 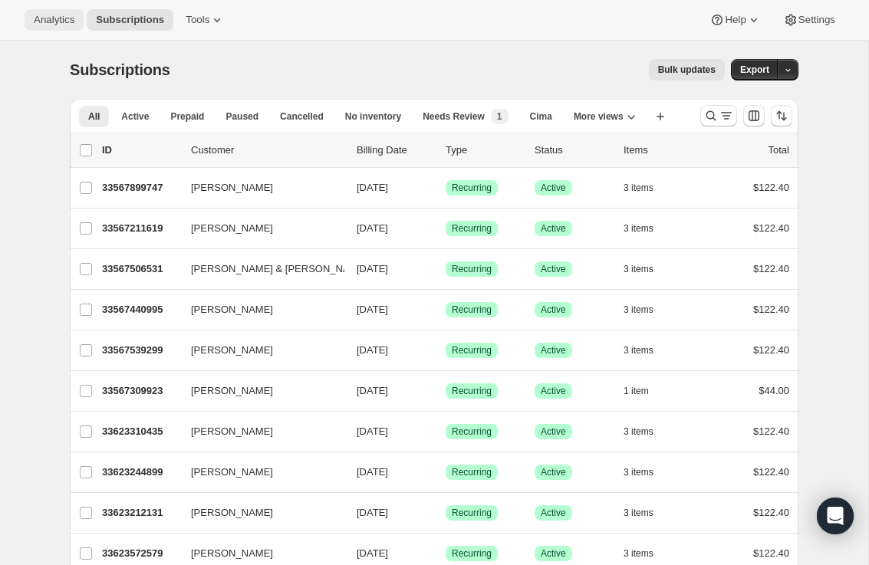 I want to click on button: Settings, so click(x=809, y=20).